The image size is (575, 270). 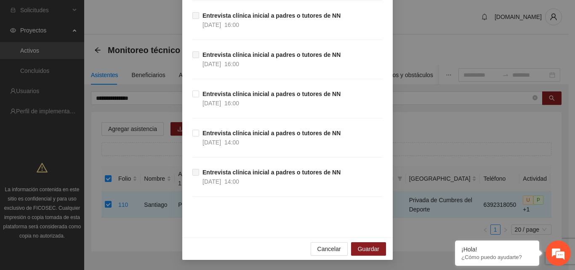 What do you see at coordinates (497, 249) in the screenshot?
I see `div: ¡Hola!` at bounding box center [497, 249].